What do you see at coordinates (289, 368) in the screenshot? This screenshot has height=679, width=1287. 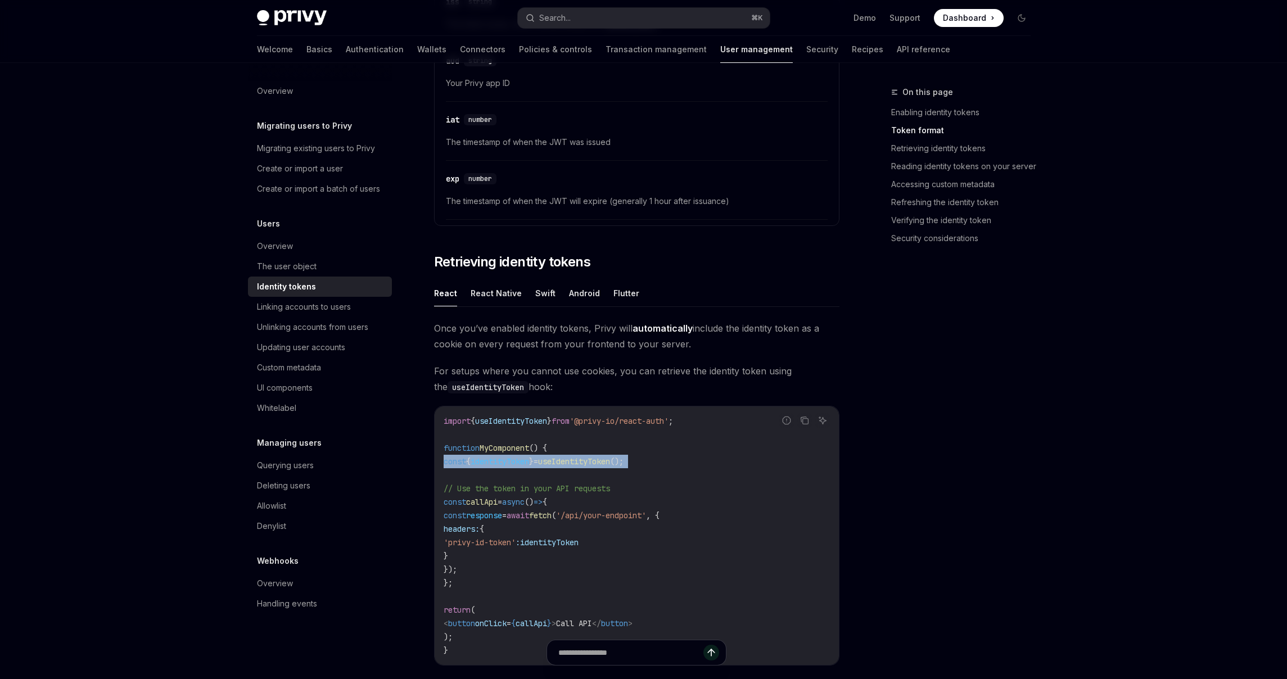 I see `div: Custom metadata` at bounding box center [289, 368].